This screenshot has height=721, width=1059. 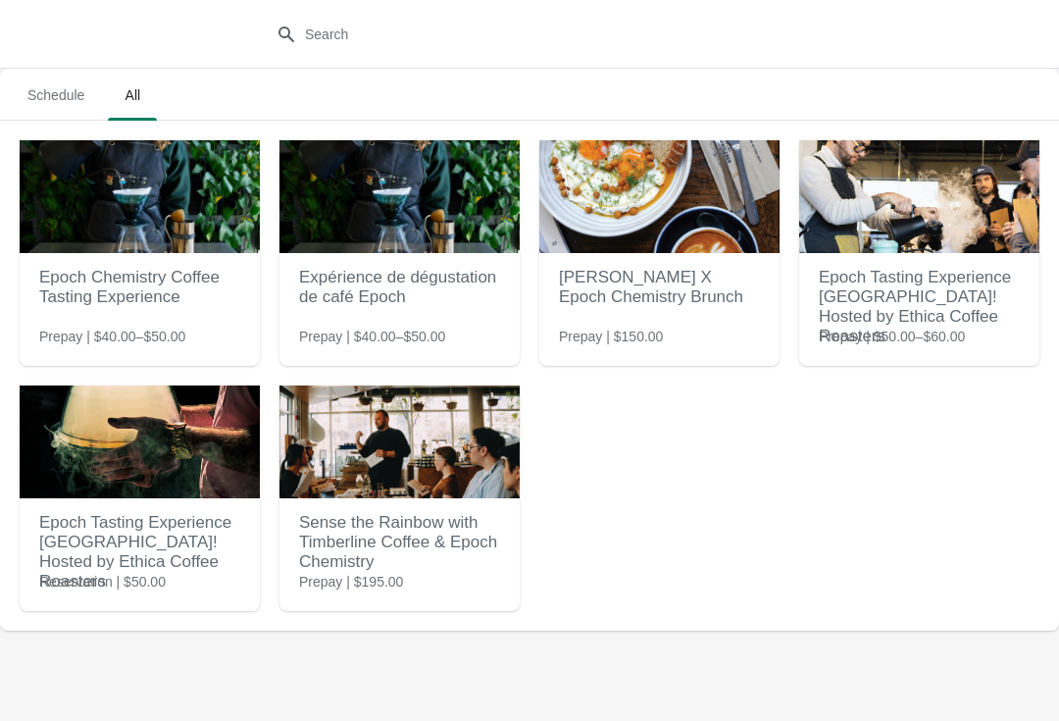 What do you see at coordinates (399, 441) in the screenshot?
I see `img: Sense the Rainbow with Timberline Coffee & Epoch Chemistry` at bounding box center [399, 441].